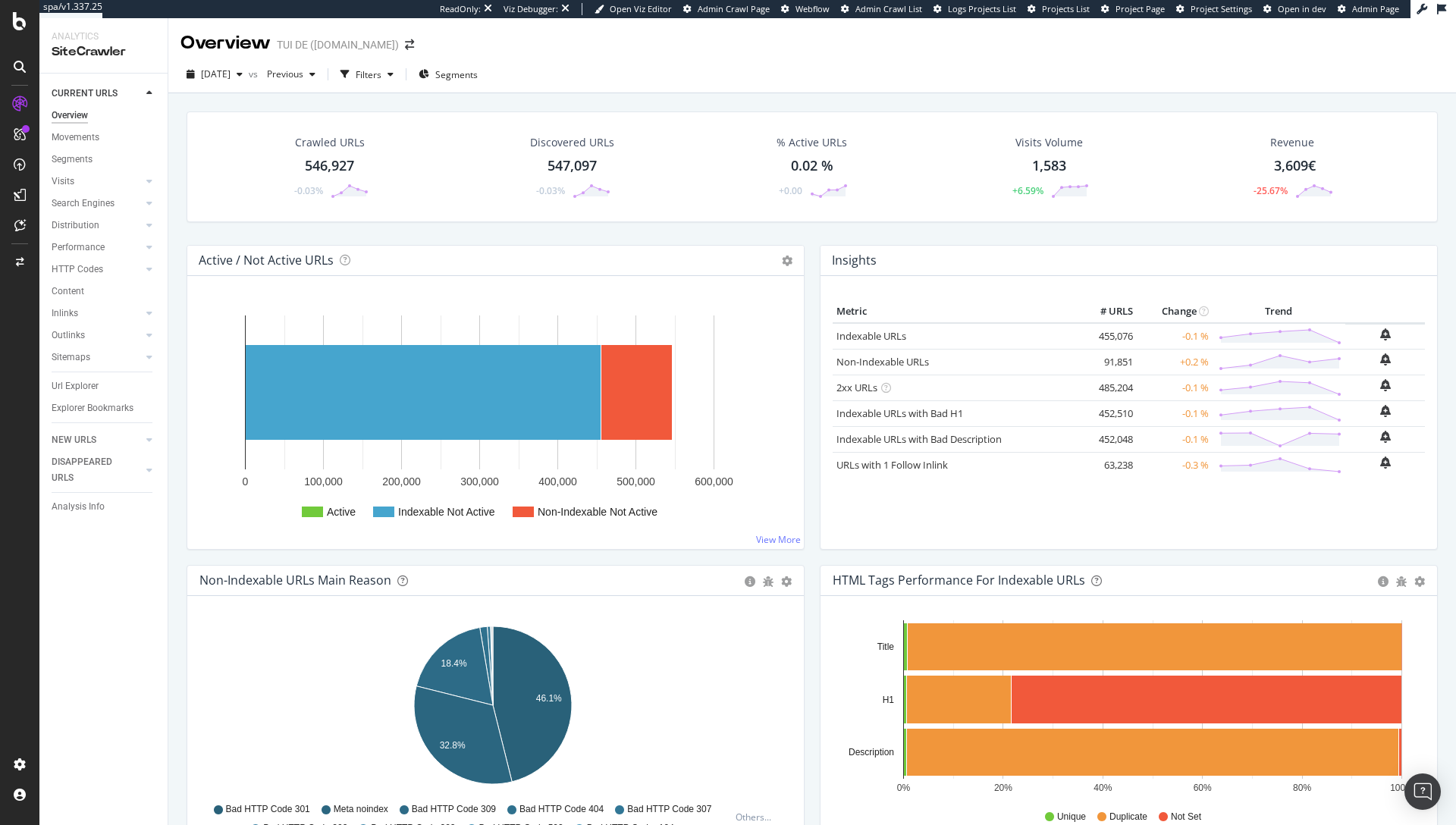 The width and height of the screenshot is (1456, 825). What do you see at coordinates (64, 313) in the screenshot?
I see `div: Inlinks` at bounding box center [64, 313].